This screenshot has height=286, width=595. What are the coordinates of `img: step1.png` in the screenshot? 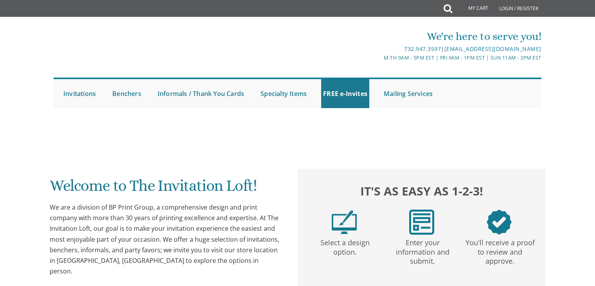 It's located at (344, 222).